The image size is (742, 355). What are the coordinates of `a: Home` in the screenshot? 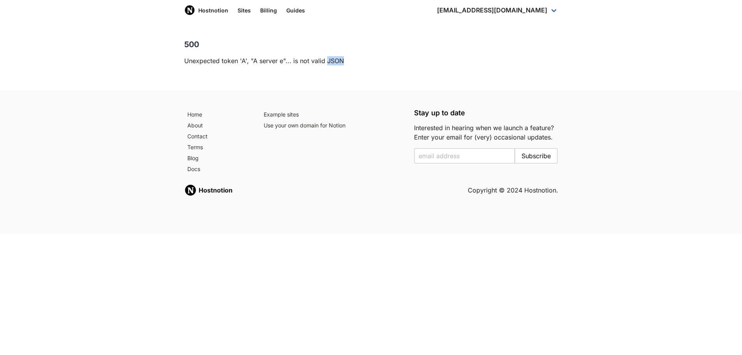 It's located at (218, 114).